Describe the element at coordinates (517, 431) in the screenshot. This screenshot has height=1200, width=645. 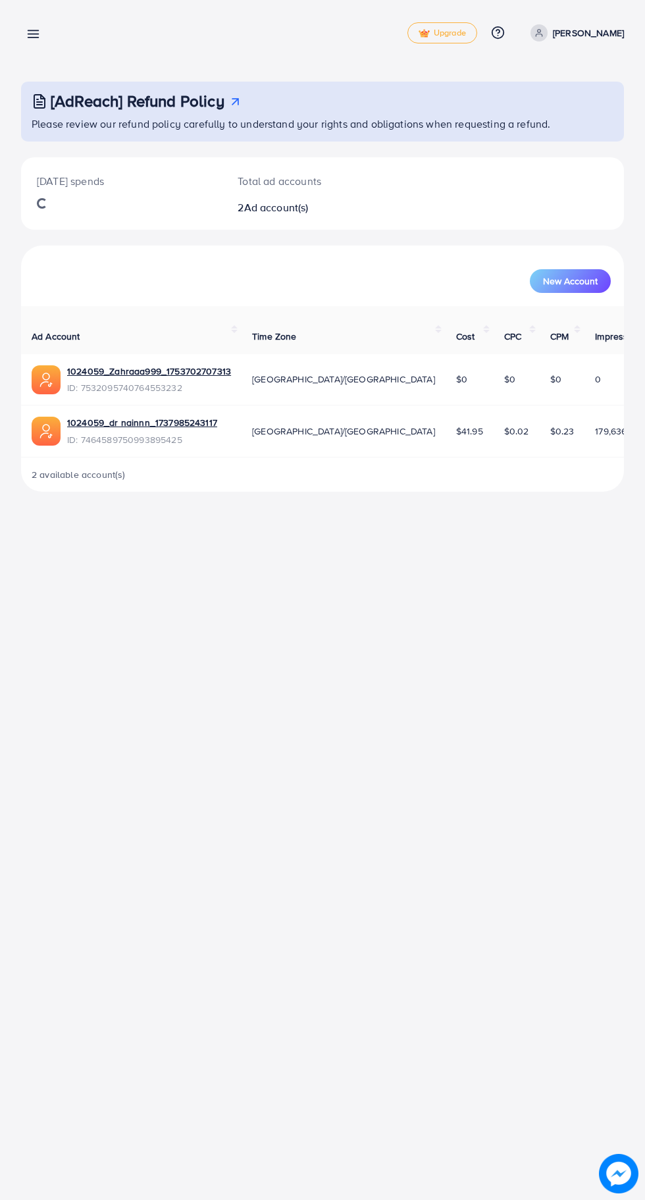
I see `span: $0.02` at that location.